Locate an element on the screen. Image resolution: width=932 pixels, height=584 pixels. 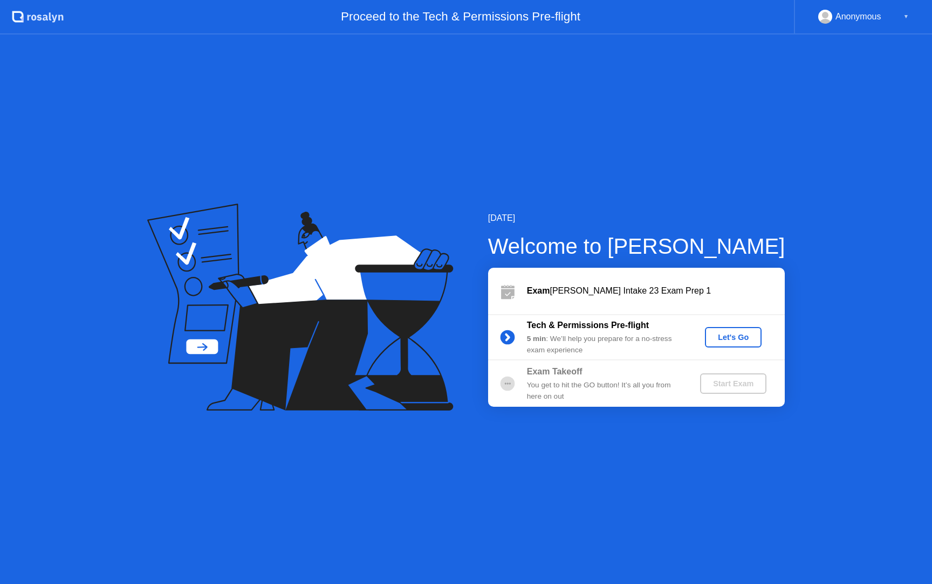
div: : We’ll help you prepare for a no-stress exam experience is located at coordinates (604, 345).